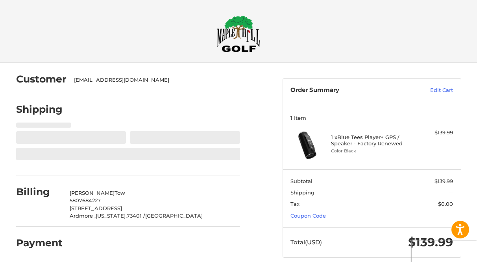  I want to click on img: Maple Hill Golf, so click(238, 34).